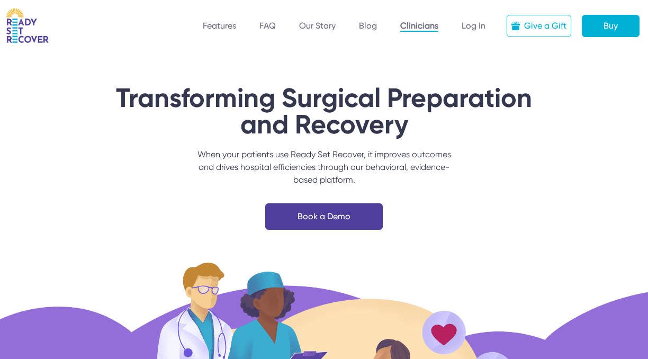  Describe the element at coordinates (419, 26) in the screenshot. I see `a: Clinicians` at that location.